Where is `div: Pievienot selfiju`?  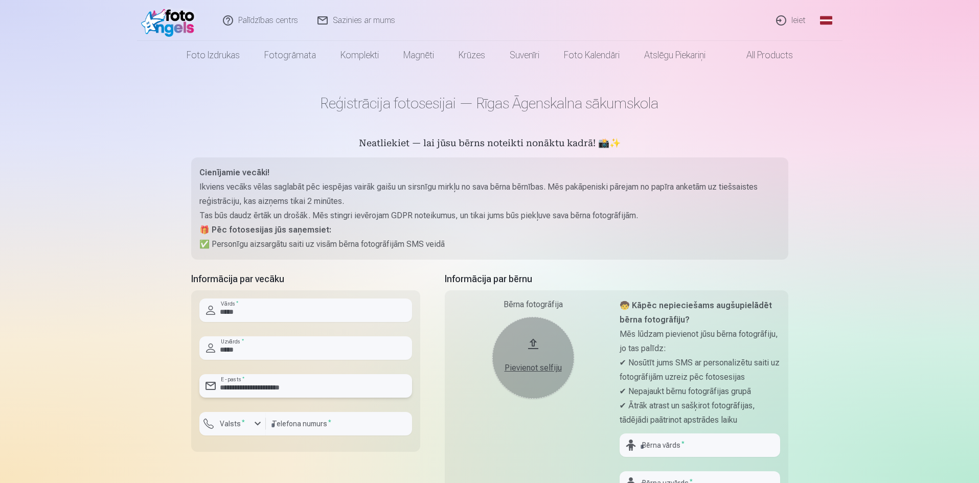
div: Pievienot selfiju is located at coordinates (533, 368).